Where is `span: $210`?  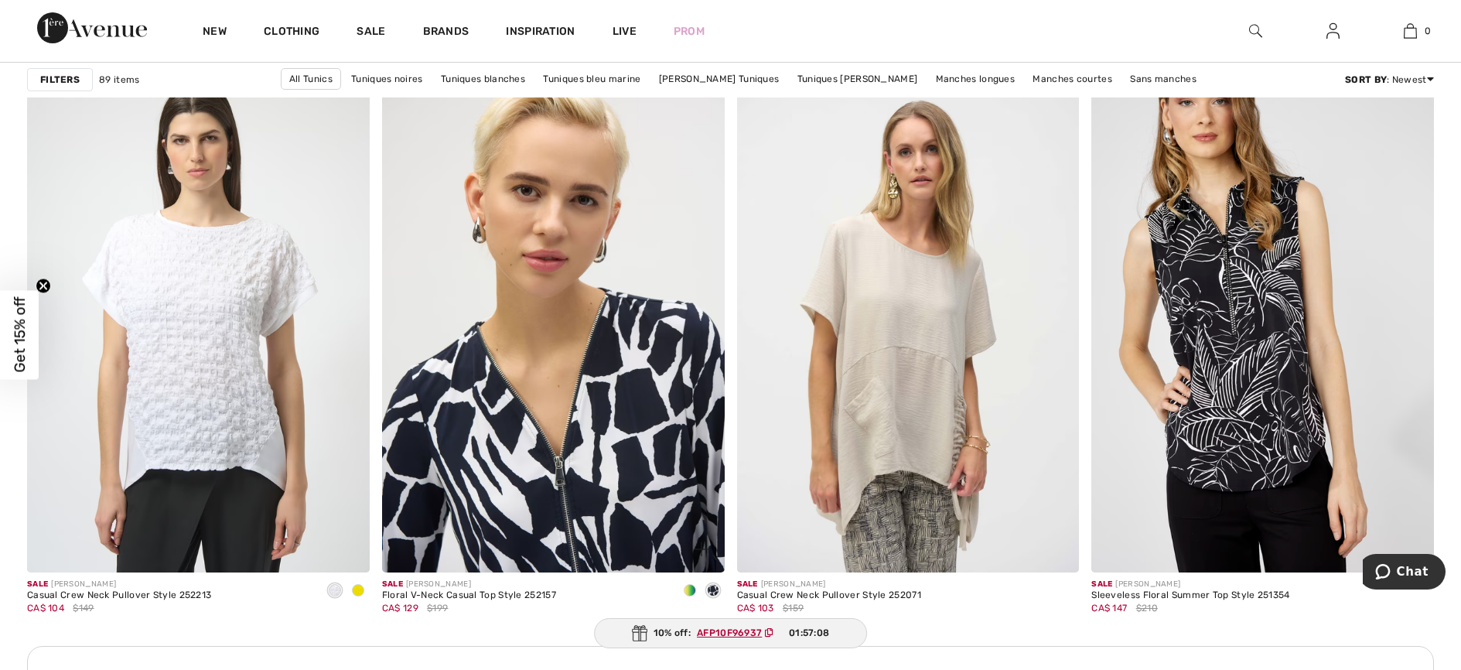 span: $210 is located at coordinates (1147, 608).